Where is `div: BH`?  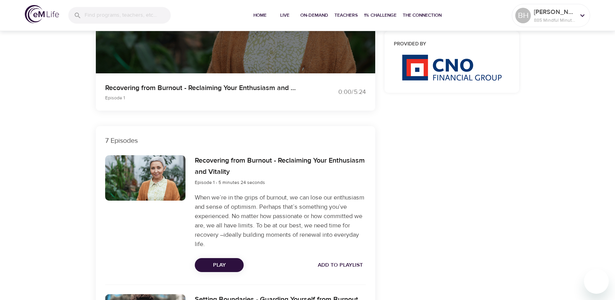
div: BH is located at coordinates (523, 16).